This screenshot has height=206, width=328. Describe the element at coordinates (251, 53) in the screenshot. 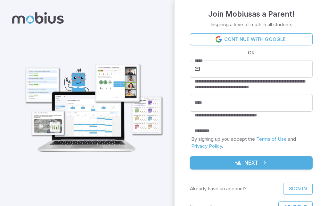

I see `span: OR` at that location.